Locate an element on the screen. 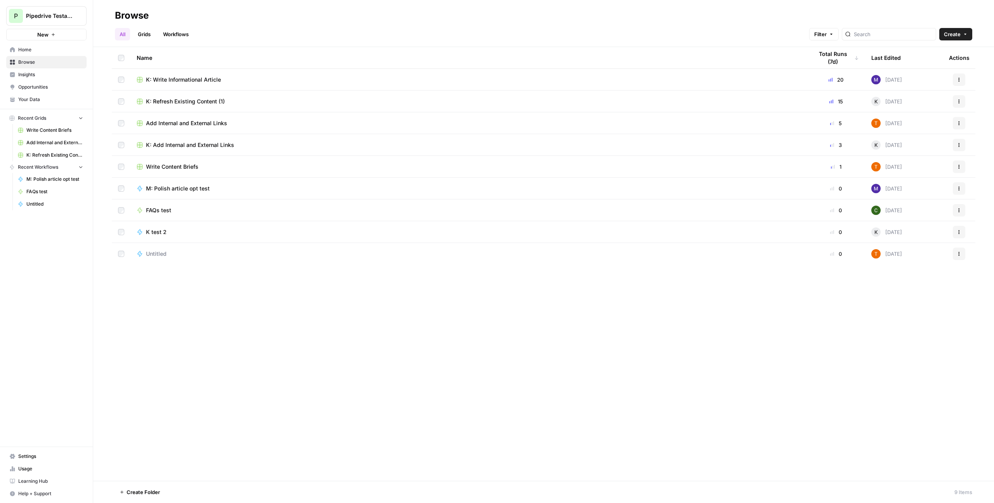 The width and height of the screenshot is (994, 503). div: Actions is located at coordinates (959, 57).